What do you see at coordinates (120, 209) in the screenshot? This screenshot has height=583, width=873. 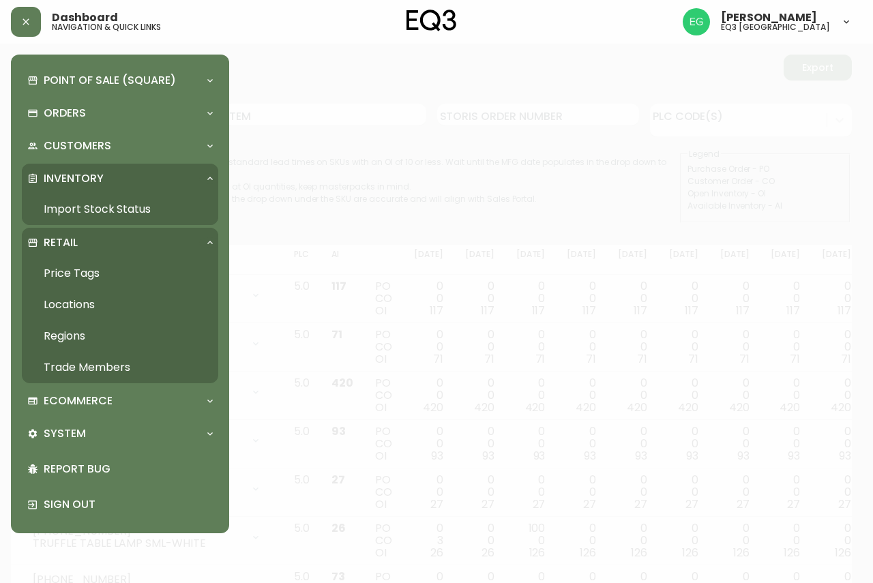 I see `a: Import Stock Status` at bounding box center [120, 209].